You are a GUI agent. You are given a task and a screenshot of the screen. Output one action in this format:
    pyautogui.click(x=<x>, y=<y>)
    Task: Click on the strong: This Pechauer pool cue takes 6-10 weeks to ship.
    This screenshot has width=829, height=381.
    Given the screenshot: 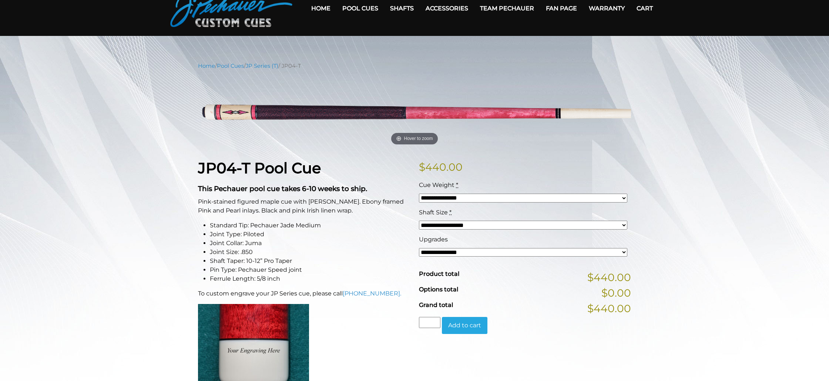 What is the action you would take?
    pyautogui.click(x=282, y=188)
    